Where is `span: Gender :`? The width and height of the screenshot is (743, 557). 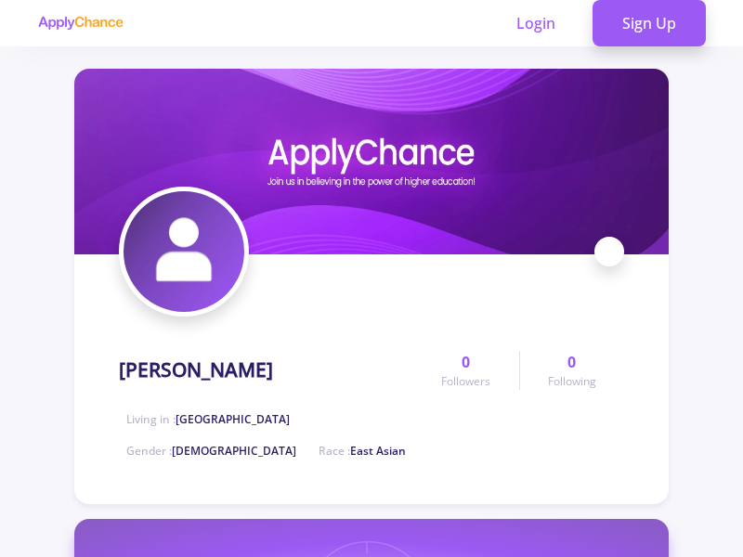 span: Gender : is located at coordinates (211, 450).